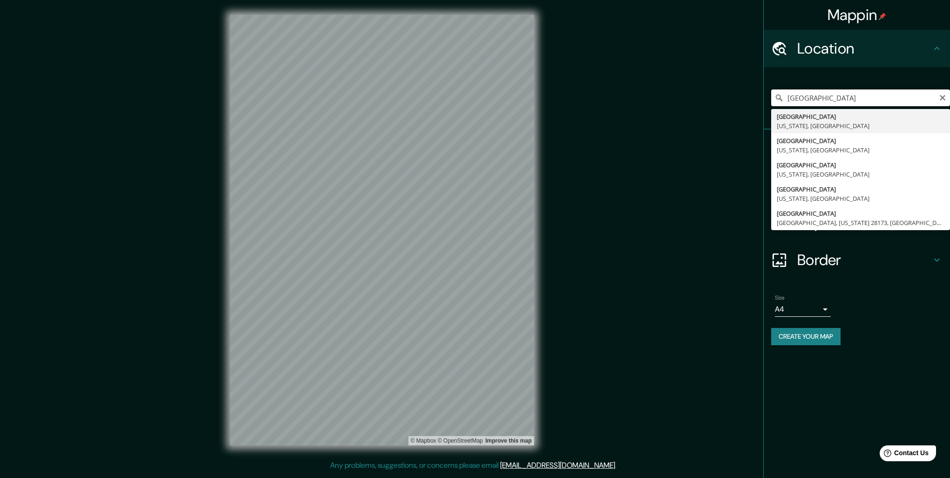 The width and height of the screenshot is (950, 478). Describe the element at coordinates (803, 309) in the screenshot. I see `div: A4` at that location.